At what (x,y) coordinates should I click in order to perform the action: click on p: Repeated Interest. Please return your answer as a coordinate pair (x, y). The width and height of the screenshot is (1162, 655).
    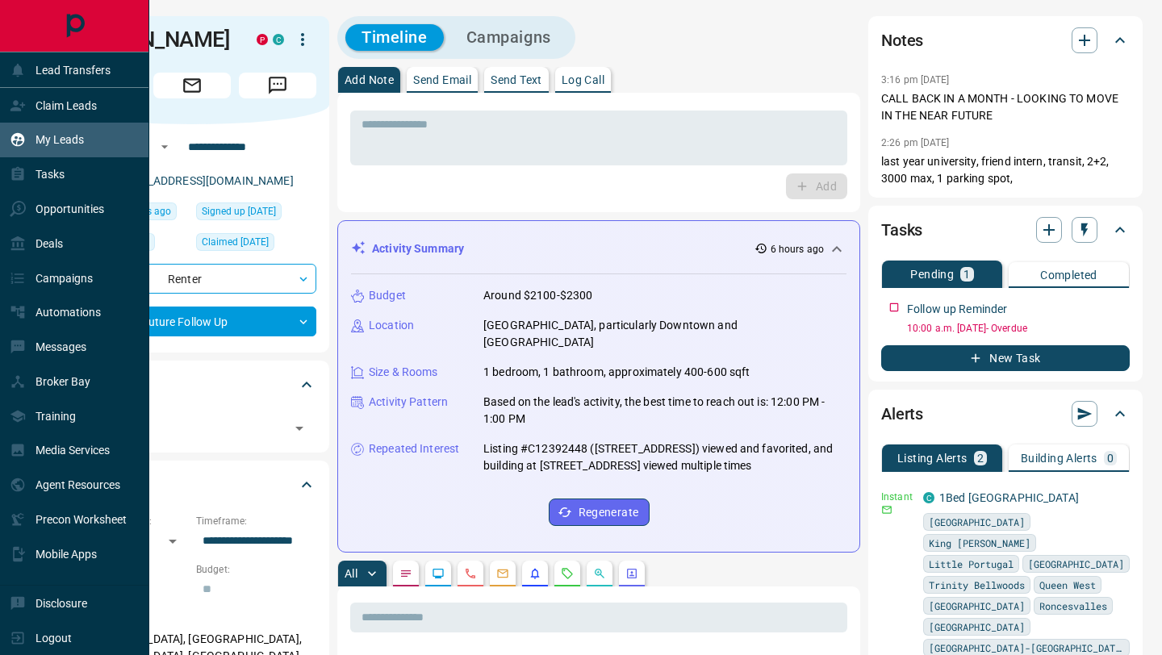
    Looking at the image, I should click on (414, 449).